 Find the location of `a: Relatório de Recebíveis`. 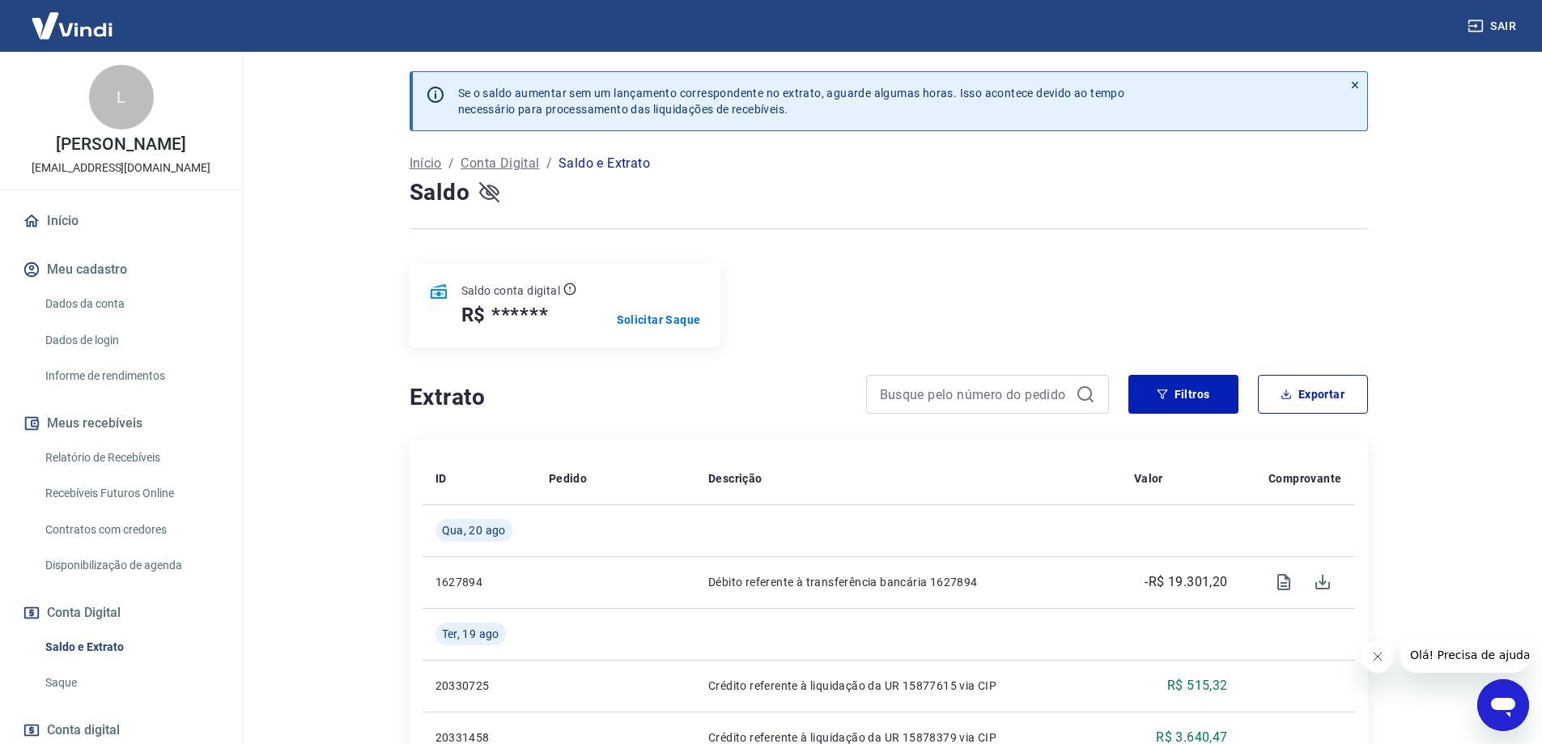

a: Relatório de Recebíveis is located at coordinates (130, 457).